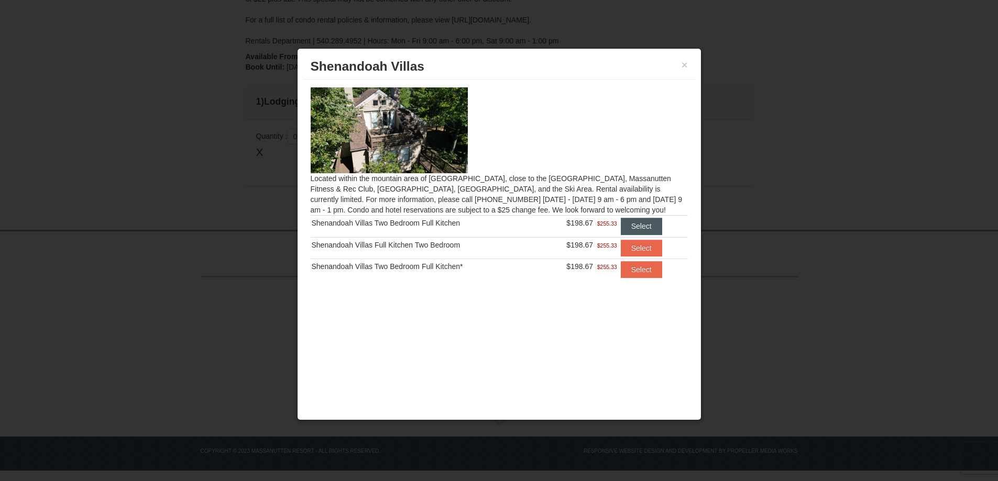  I want to click on img: 19219019-2-e70bf45f.jpg, so click(389, 130).